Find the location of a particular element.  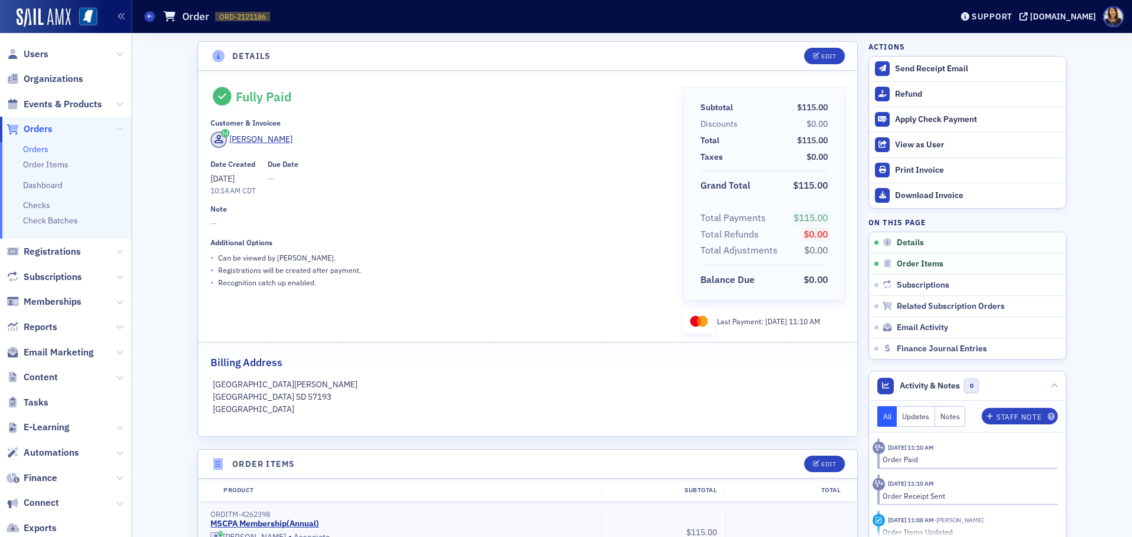

a: Tasks is located at coordinates (27, 403).